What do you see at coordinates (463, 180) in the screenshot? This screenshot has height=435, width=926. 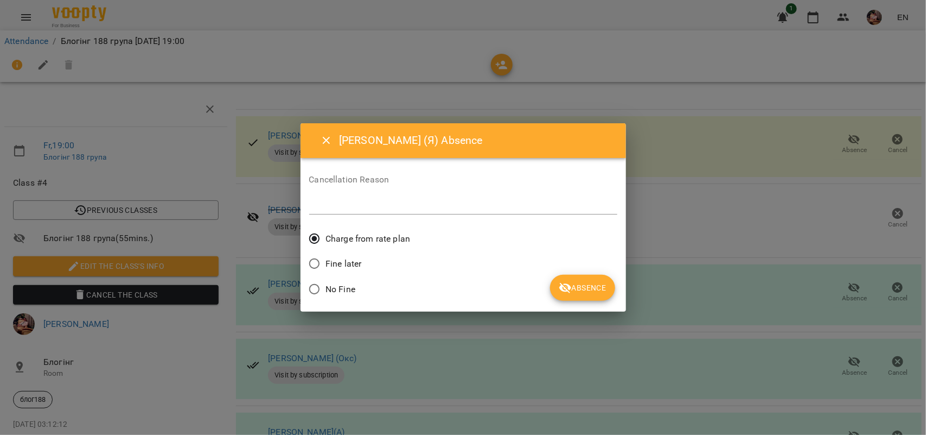 I see `label: Cancellation Reason` at bounding box center [463, 180].